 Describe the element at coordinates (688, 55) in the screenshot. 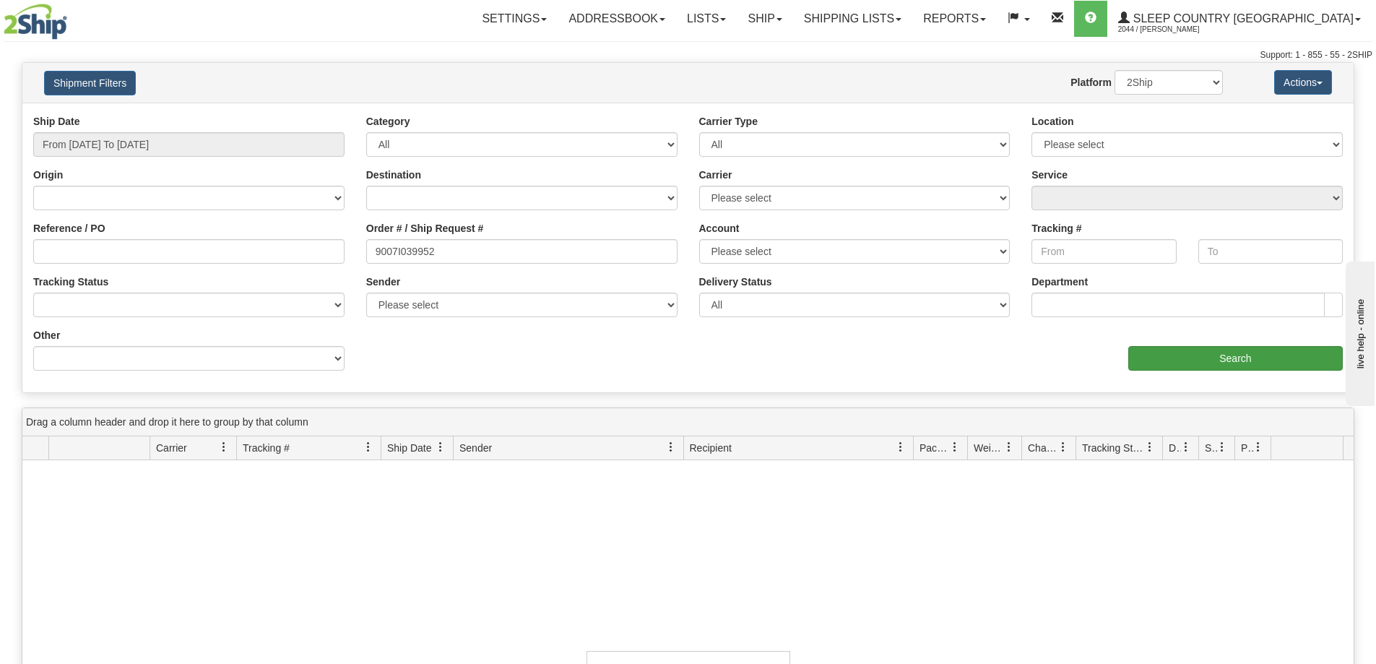

I see `div: Support: 1 - 855 - 55 - 2SHIP` at that location.